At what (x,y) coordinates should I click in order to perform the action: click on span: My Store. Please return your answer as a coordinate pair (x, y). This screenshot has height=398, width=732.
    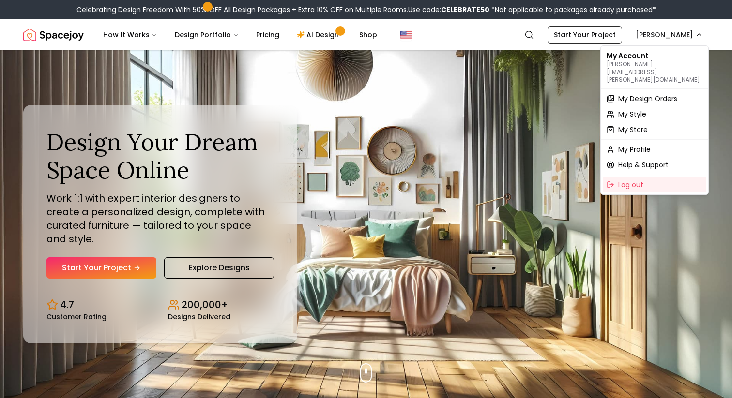
    Looking at the image, I should click on (632, 130).